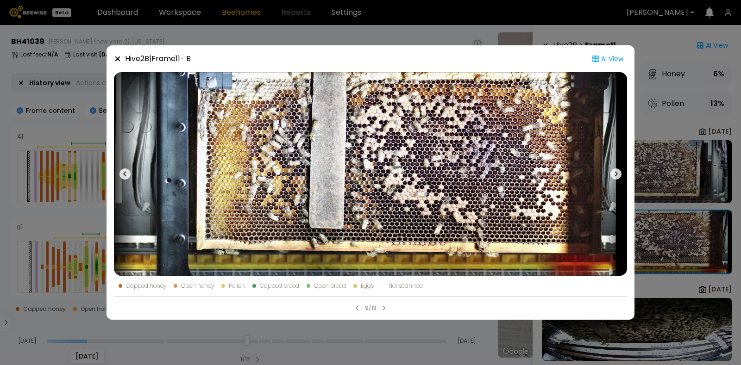 The width and height of the screenshot is (741, 365). Describe the element at coordinates (608, 59) in the screenshot. I see `div: Ai View` at that location.